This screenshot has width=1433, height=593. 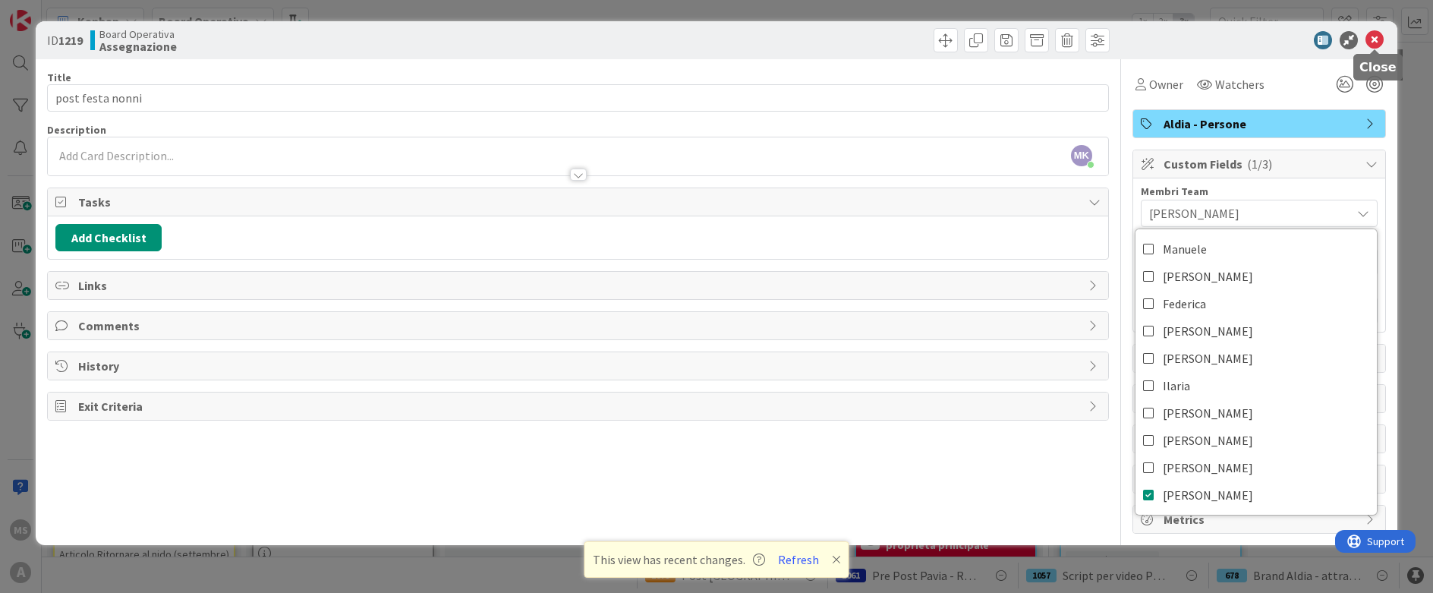 What do you see at coordinates (1256, 304) in the screenshot?
I see `a: Federica` at bounding box center [1256, 304].